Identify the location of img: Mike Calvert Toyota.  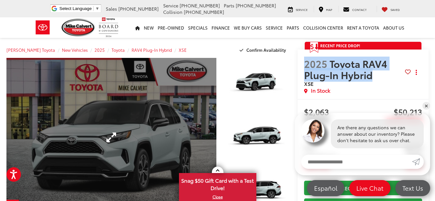
(79, 27).